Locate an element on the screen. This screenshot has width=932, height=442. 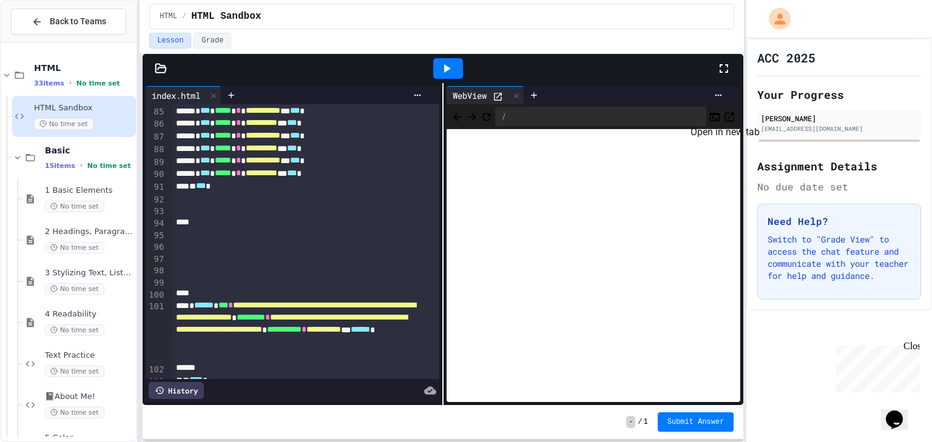
div: 103 is located at coordinates (155, 382).